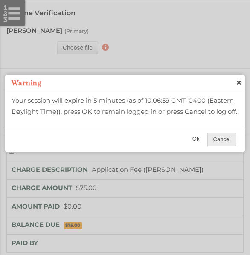  What do you see at coordinates (196, 139) in the screenshot?
I see `span: Ok` at bounding box center [196, 139].